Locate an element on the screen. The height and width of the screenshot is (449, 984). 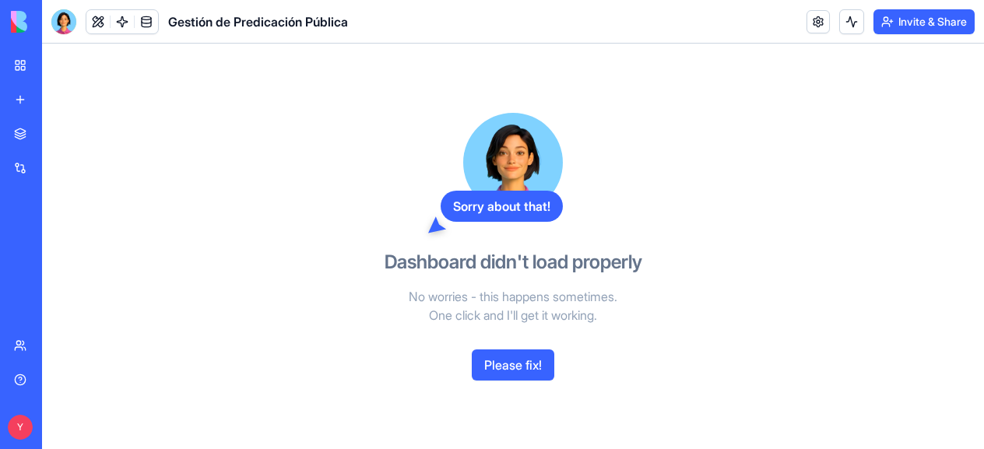
span: Y is located at coordinates (20, 428).